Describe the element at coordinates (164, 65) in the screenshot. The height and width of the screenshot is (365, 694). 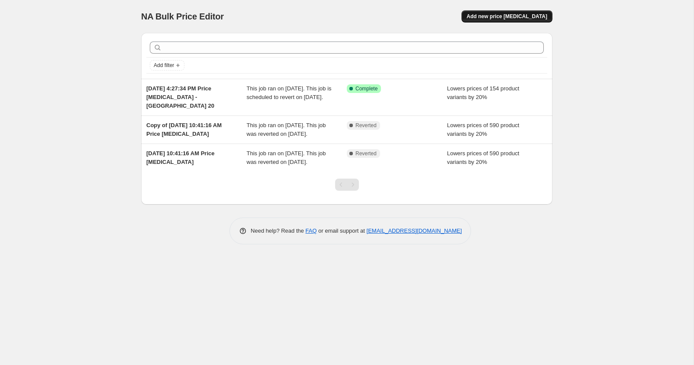
I see `span: Add filter` at that location.